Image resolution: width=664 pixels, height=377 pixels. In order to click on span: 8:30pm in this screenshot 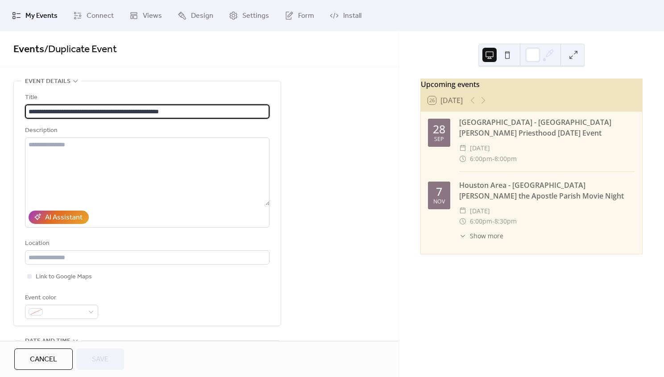, I will do `click(506, 221)`.